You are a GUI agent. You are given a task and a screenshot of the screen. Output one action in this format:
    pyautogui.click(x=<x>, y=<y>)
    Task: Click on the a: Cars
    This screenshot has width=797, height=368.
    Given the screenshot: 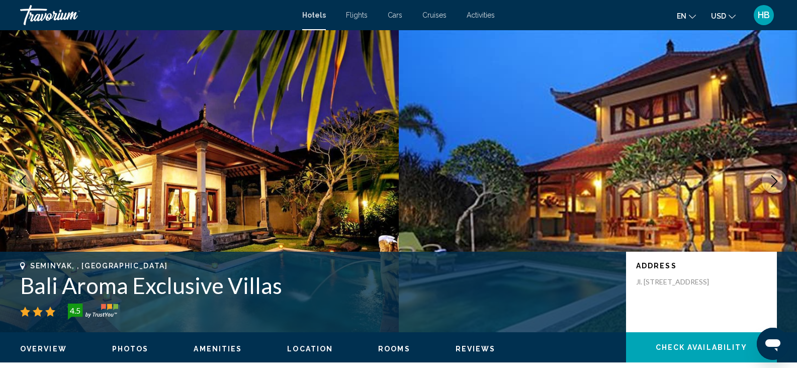 What is the action you would take?
    pyautogui.click(x=395, y=15)
    